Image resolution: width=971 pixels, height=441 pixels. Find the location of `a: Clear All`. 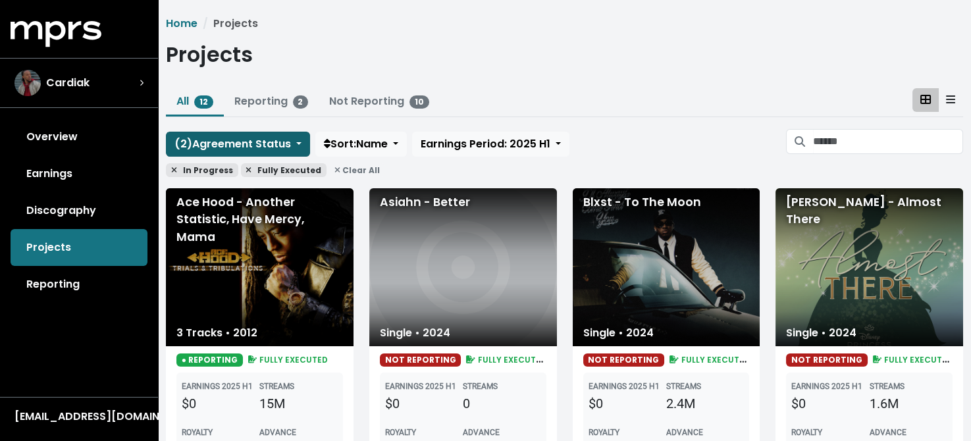

a: Clear All is located at coordinates (357, 170).